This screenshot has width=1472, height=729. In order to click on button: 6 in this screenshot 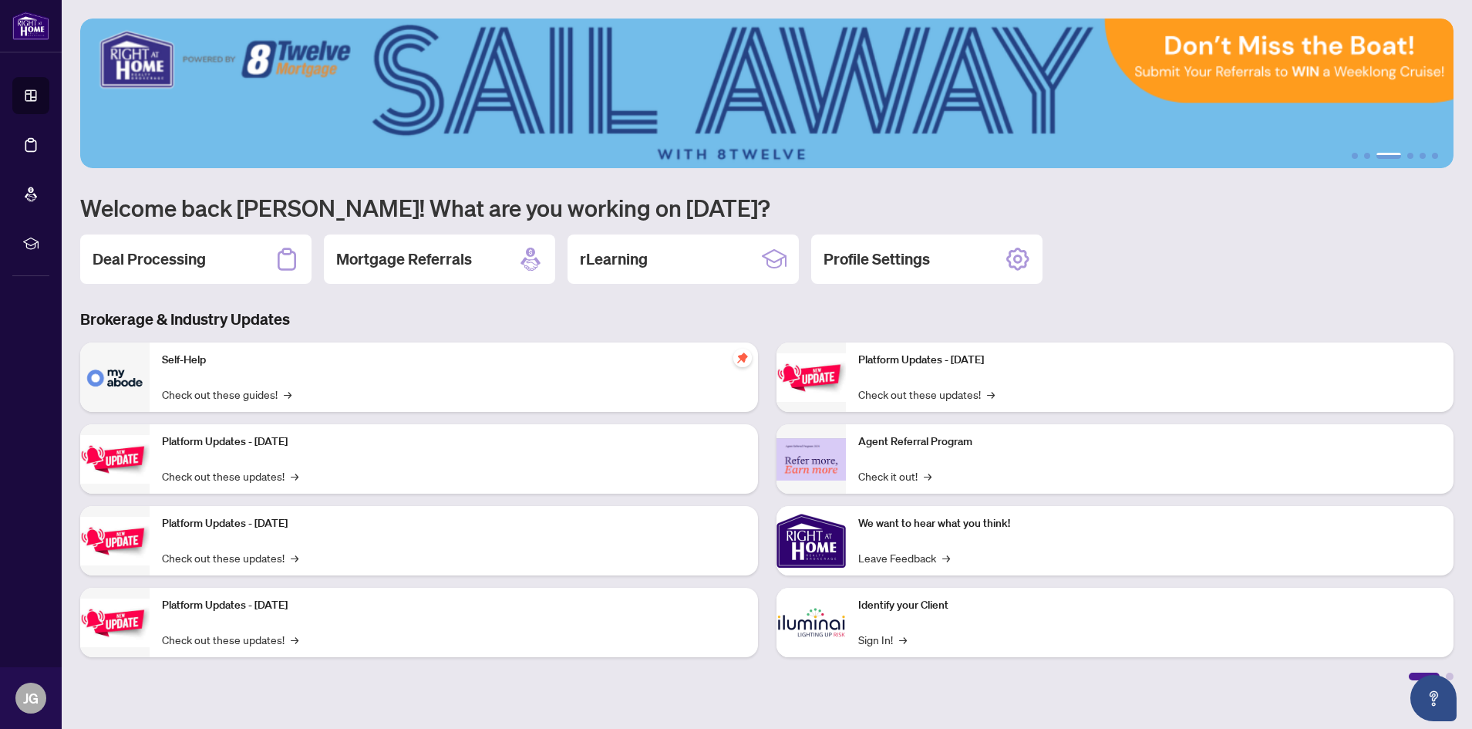, I will do `click(1435, 156)`.